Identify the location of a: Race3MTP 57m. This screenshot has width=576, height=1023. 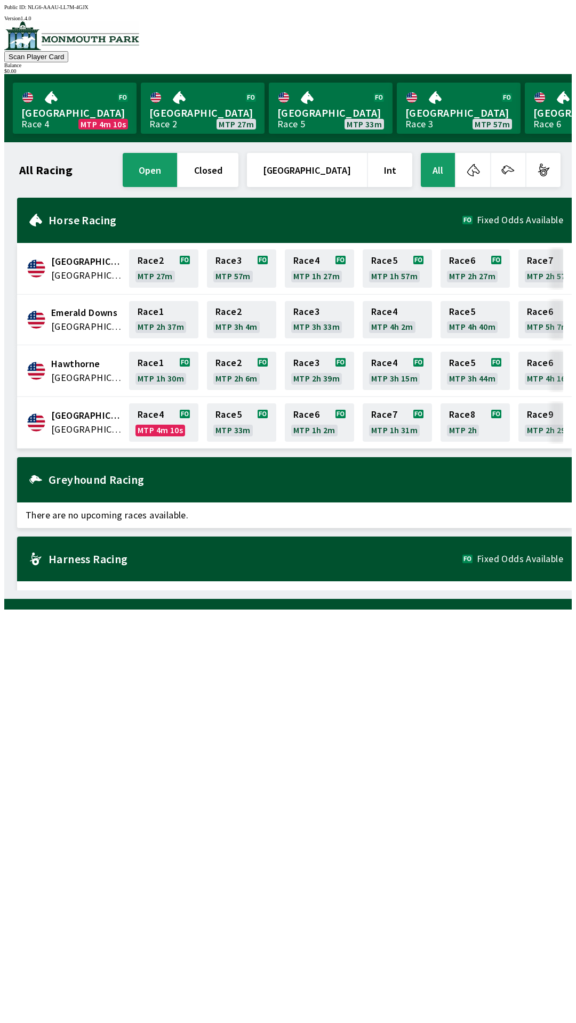
(241, 269).